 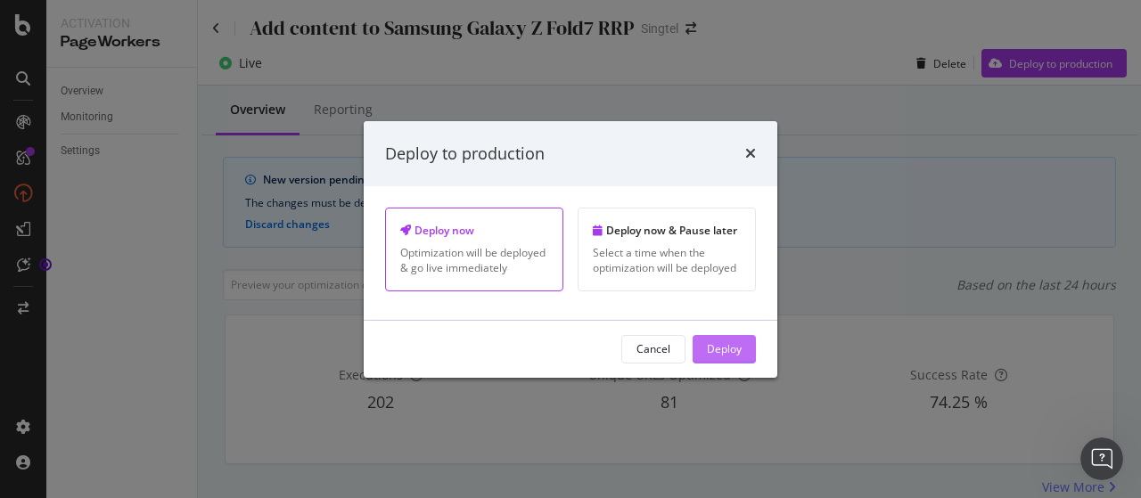 What do you see at coordinates (724, 349) in the screenshot?
I see `div: Deploy` at bounding box center [724, 349].